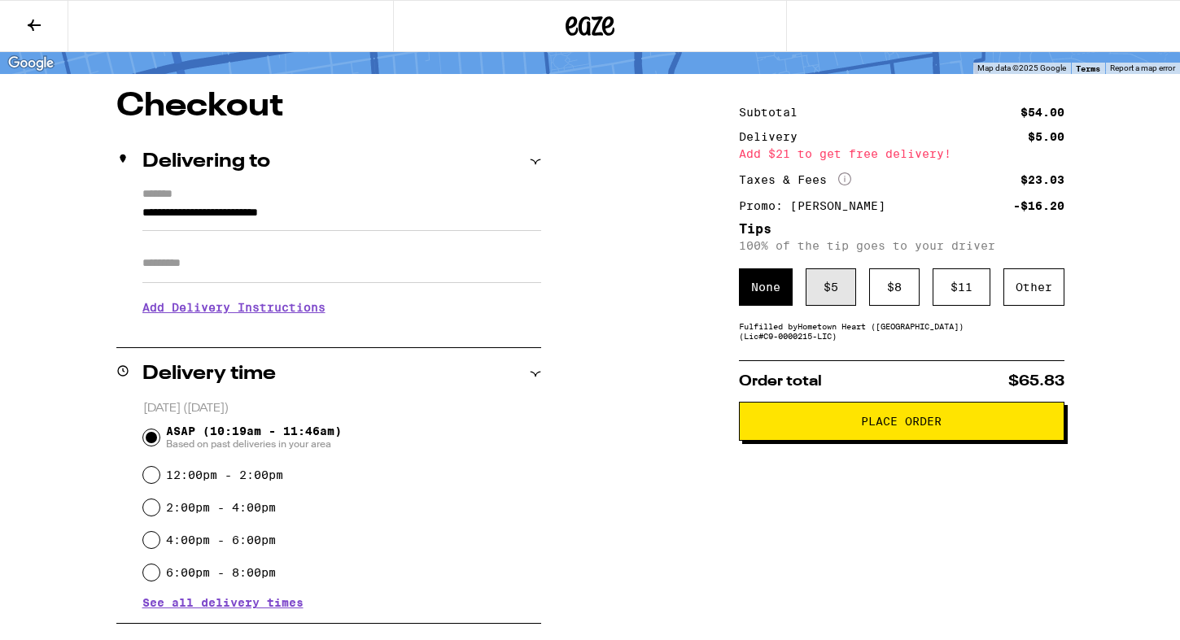  Describe the element at coordinates (209, 374) in the screenshot. I see `h2: Delivery time` at that location.